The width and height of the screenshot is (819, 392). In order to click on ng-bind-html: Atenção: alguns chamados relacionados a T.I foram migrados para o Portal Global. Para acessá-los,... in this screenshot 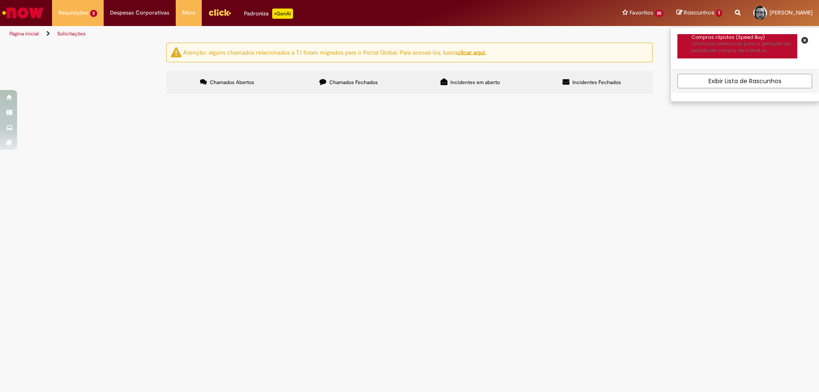, I will do `click(334, 52)`.